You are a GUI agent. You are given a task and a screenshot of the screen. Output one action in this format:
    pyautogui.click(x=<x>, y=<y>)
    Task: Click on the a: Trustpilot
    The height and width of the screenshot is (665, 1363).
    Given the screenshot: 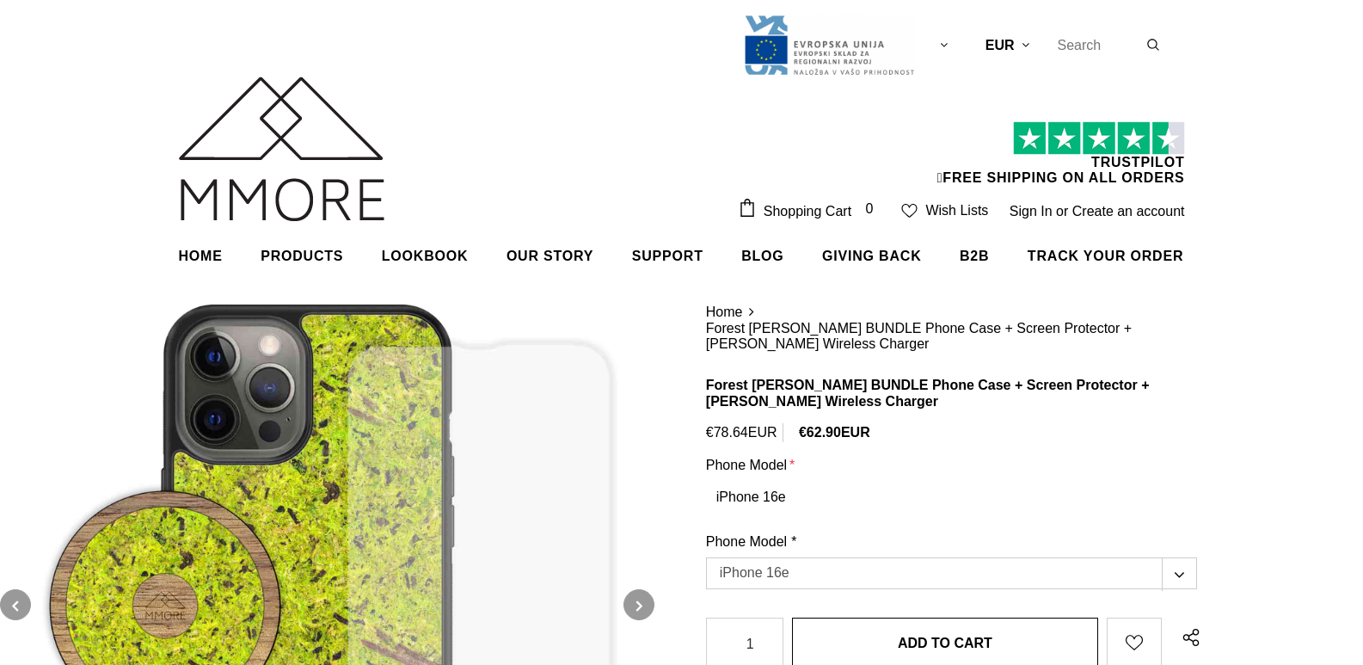 What is the action you would take?
    pyautogui.click(x=1137, y=162)
    